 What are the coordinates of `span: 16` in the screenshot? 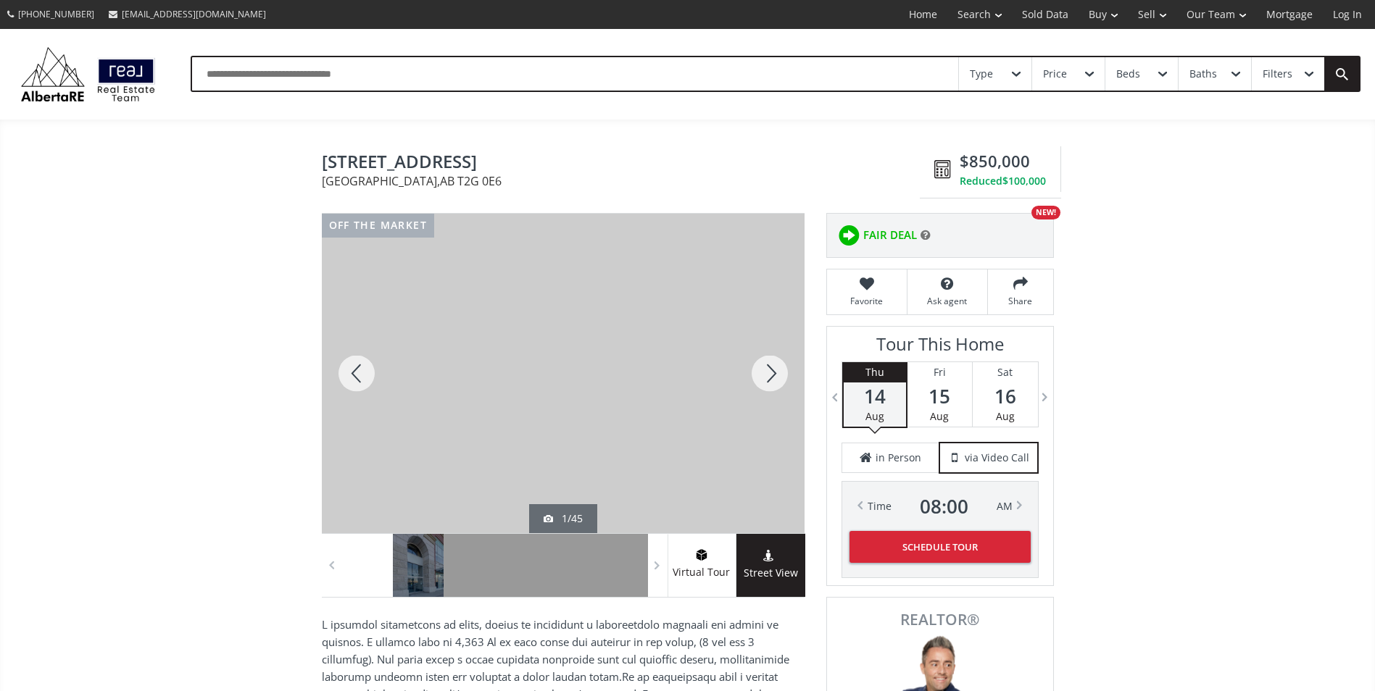 It's located at (1005, 396).